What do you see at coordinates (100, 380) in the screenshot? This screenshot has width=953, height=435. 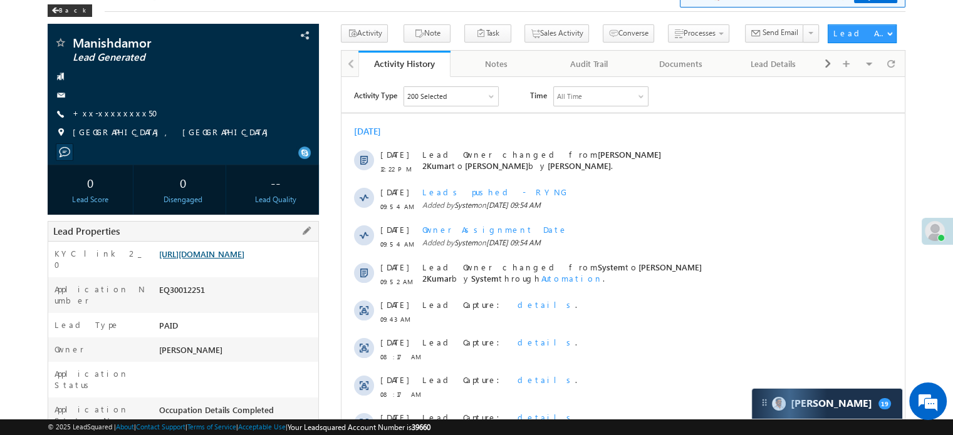 I see `label: Application Status` at bounding box center [100, 380].